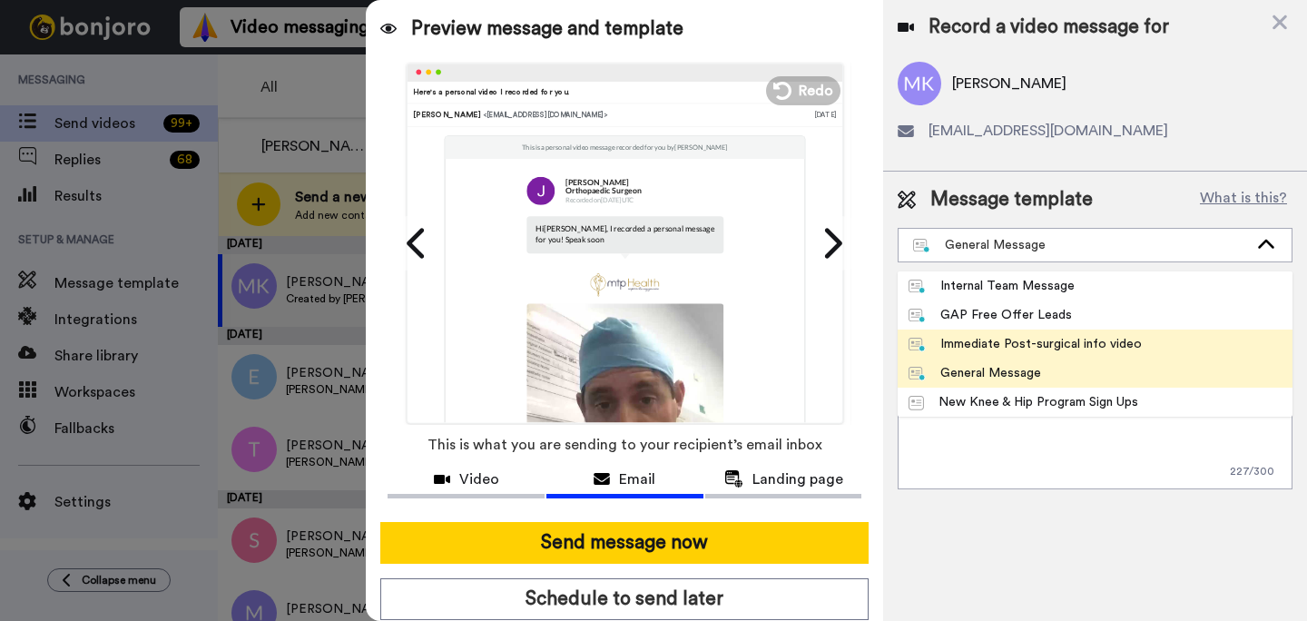 The width and height of the screenshot is (1307, 621). Describe the element at coordinates (1023, 402) in the screenshot. I see `div: New Knee & Hip Program Sign Ups` at that location.